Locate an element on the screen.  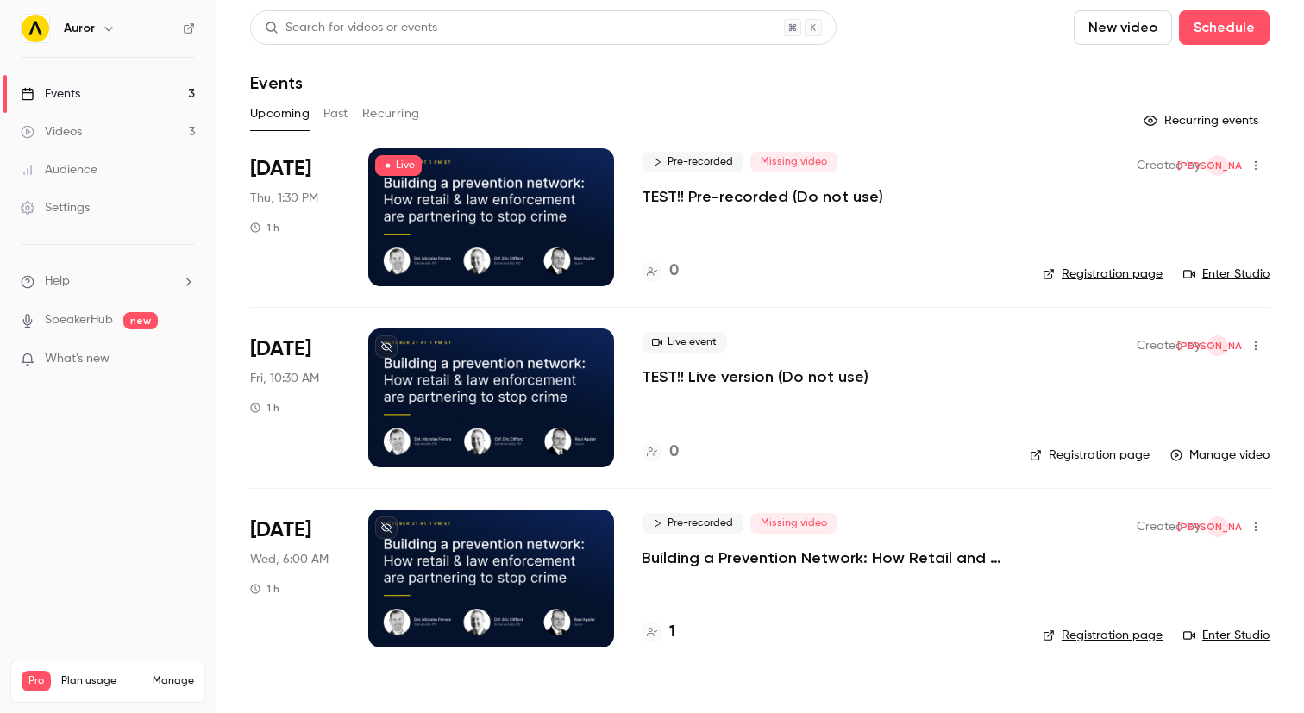
h1: Events is located at coordinates (276, 83).